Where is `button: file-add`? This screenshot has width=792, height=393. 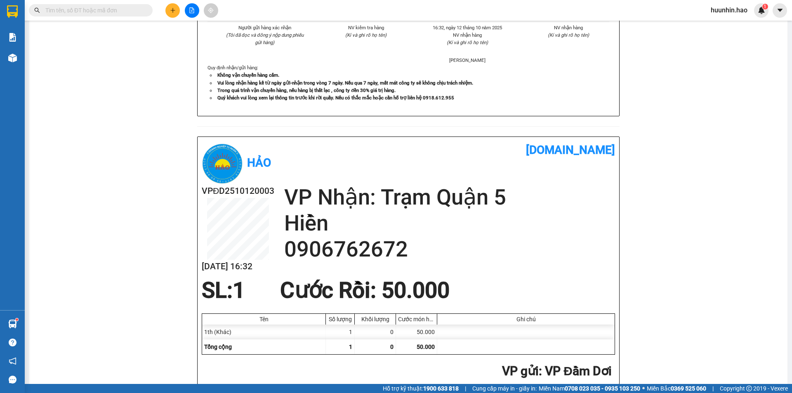
button: file-add is located at coordinates (192, 10).